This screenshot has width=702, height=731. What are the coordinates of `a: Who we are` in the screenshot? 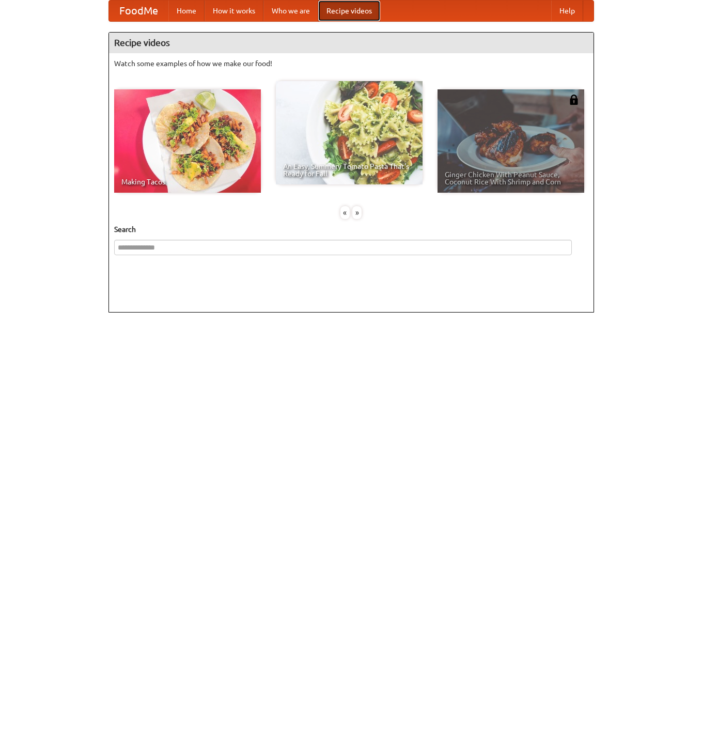 It's located at (291, 11).